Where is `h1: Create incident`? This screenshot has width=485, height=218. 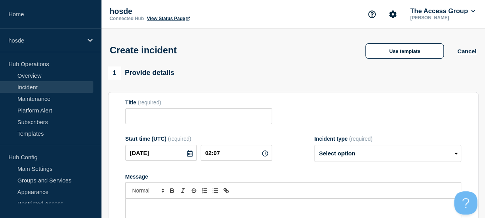
h1: Create incident is located at coordinates (143, 50).